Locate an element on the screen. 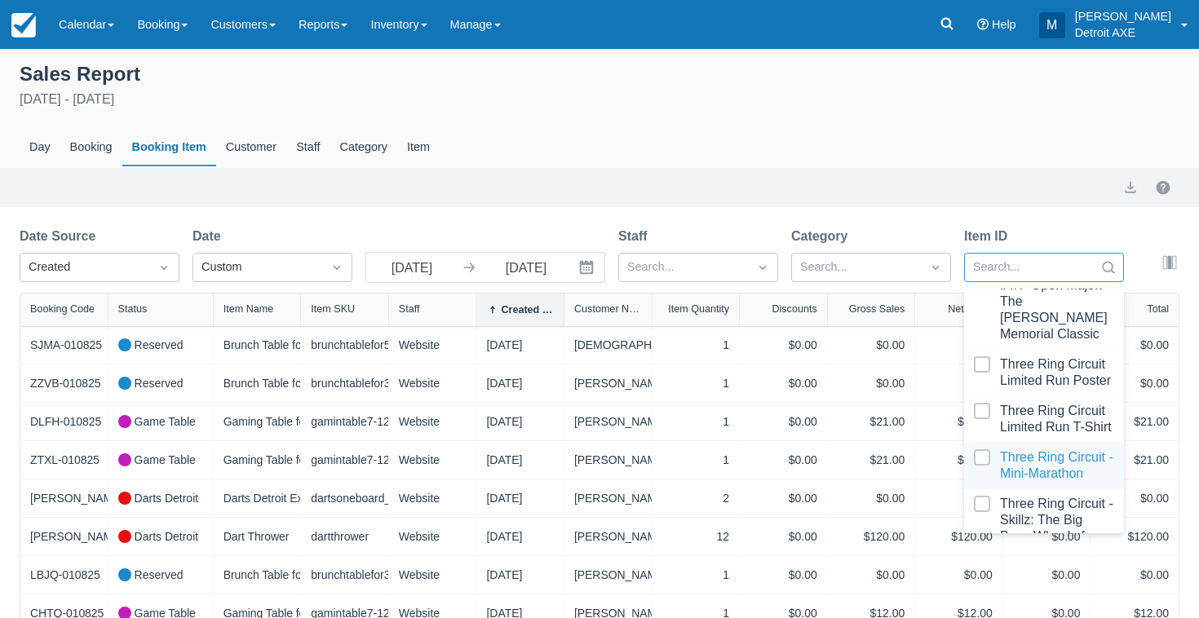 Image resolution: width=1199 pixels, height=618 pixels. div: Created is located at coordinates (85, 267).